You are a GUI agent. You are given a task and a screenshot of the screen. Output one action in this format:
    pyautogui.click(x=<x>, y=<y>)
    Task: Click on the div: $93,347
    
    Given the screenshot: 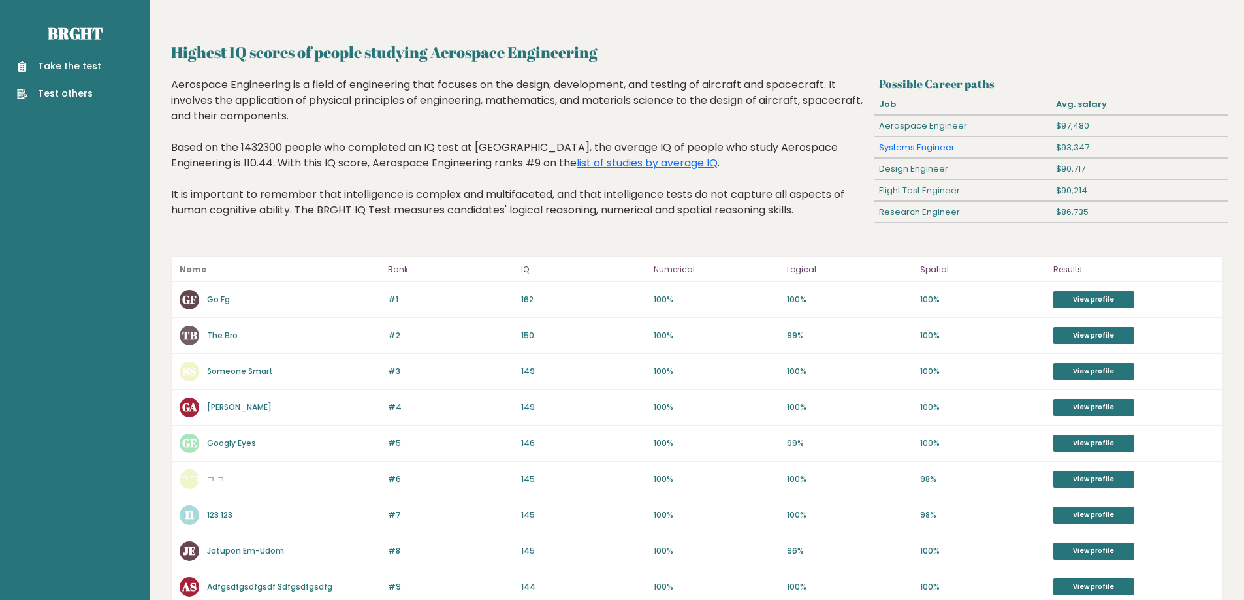 What is the action you would take?
    pyautogui.click(x=1140, y=148)
    